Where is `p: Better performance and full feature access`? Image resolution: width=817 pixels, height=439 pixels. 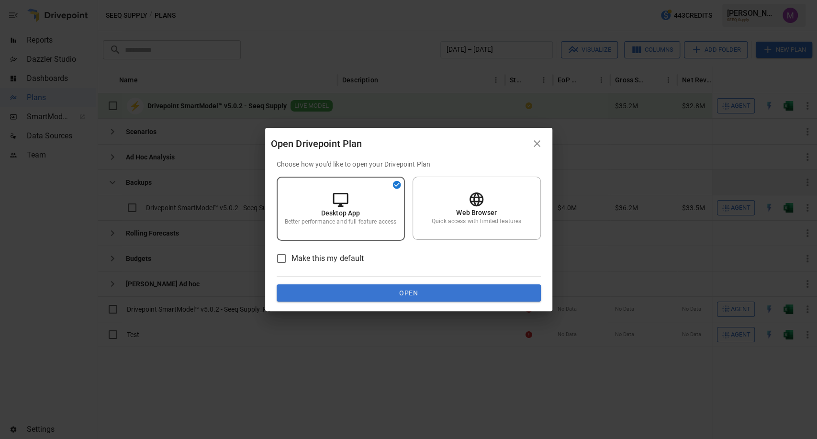 p: Better performance and full feature access is located at coordinates (340, 222).